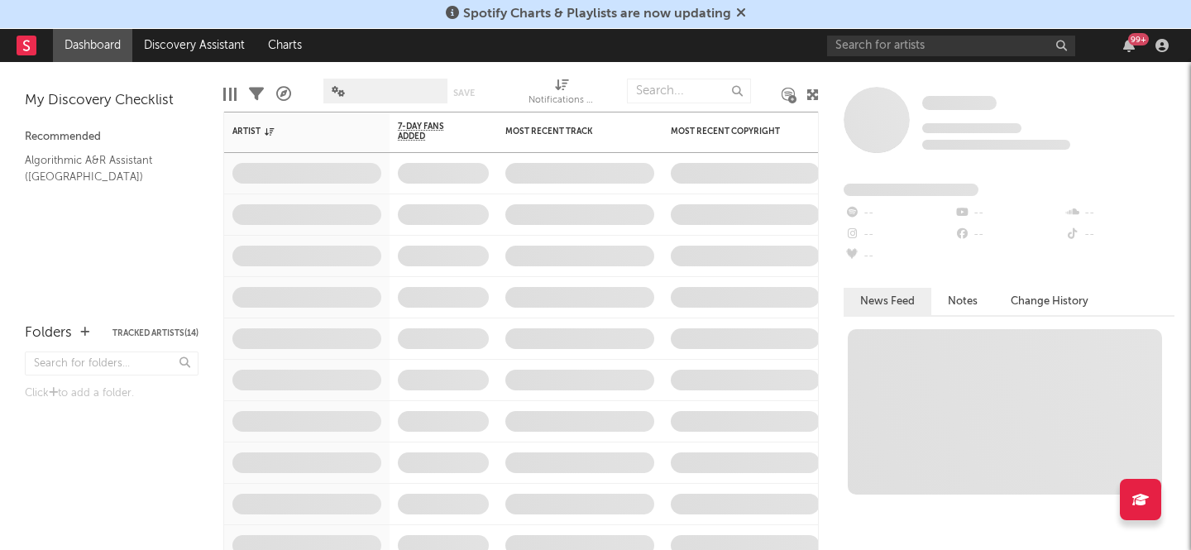 The image size is (1191, 550). Describe the element at coordinates (112, 363) in the screenshot. I see `input: Search for folders...` at that location.